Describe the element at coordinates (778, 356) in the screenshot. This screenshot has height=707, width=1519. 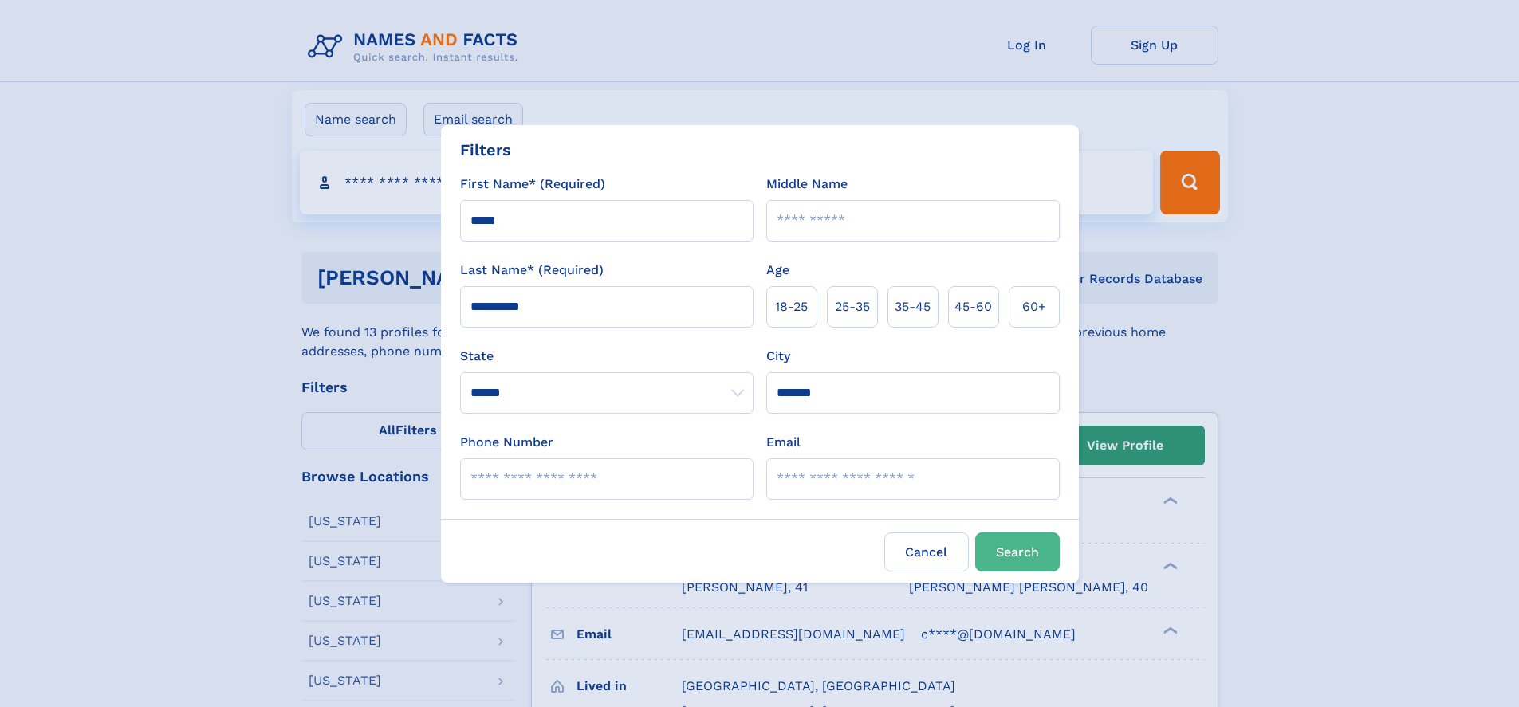
I see `label: City` at that location.